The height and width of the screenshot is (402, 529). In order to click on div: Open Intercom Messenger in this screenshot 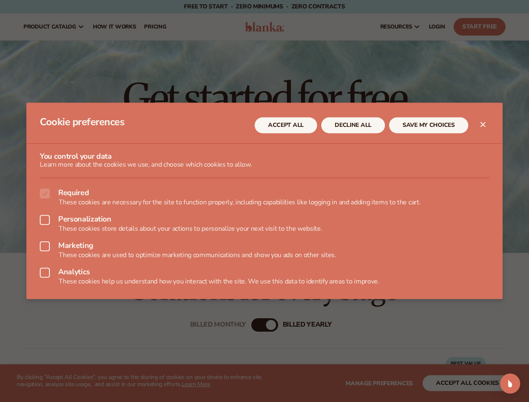, I will do `click(510, 384)`.